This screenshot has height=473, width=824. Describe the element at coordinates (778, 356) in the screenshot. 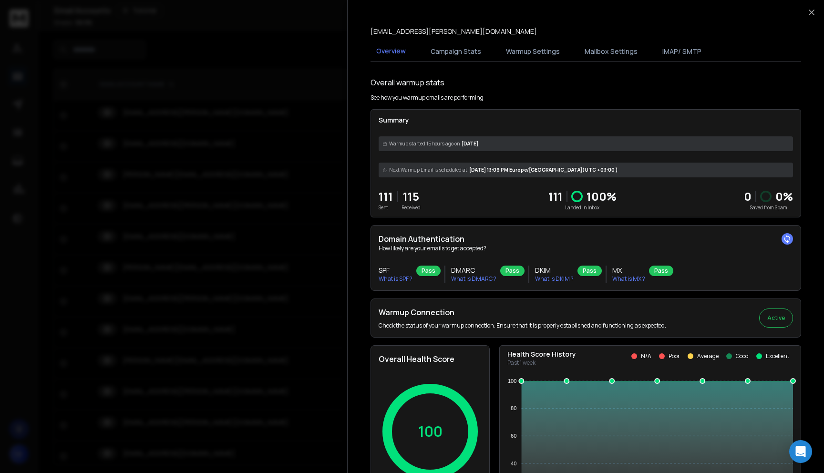

I see `p: Excellent` at that location.